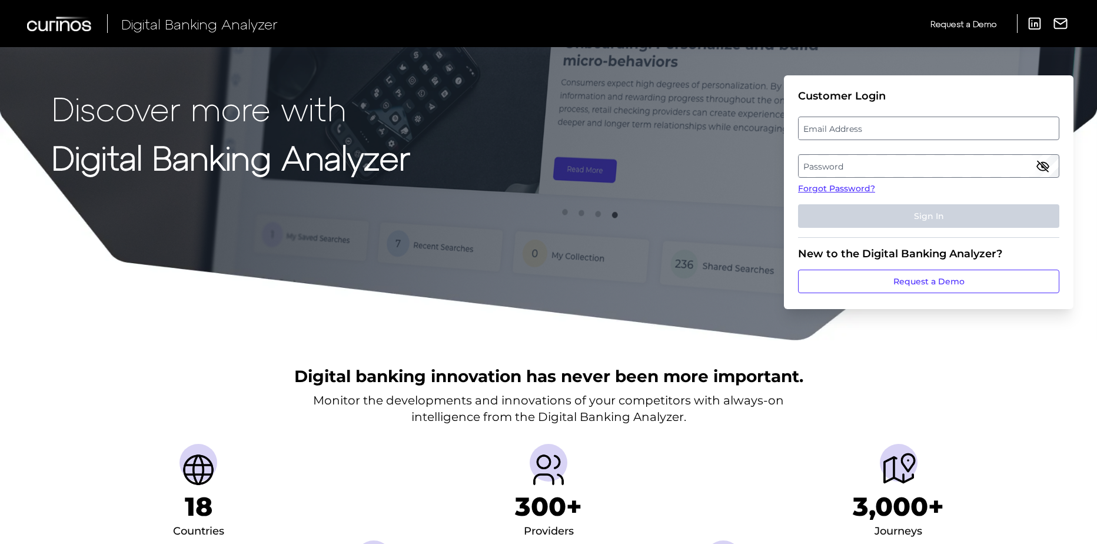 The width and height of the screenshot is (1097, 544). What do you see at coordinates (928, 166) in the screenshot?
I see `label: Password` at bounding box center [928, 166].